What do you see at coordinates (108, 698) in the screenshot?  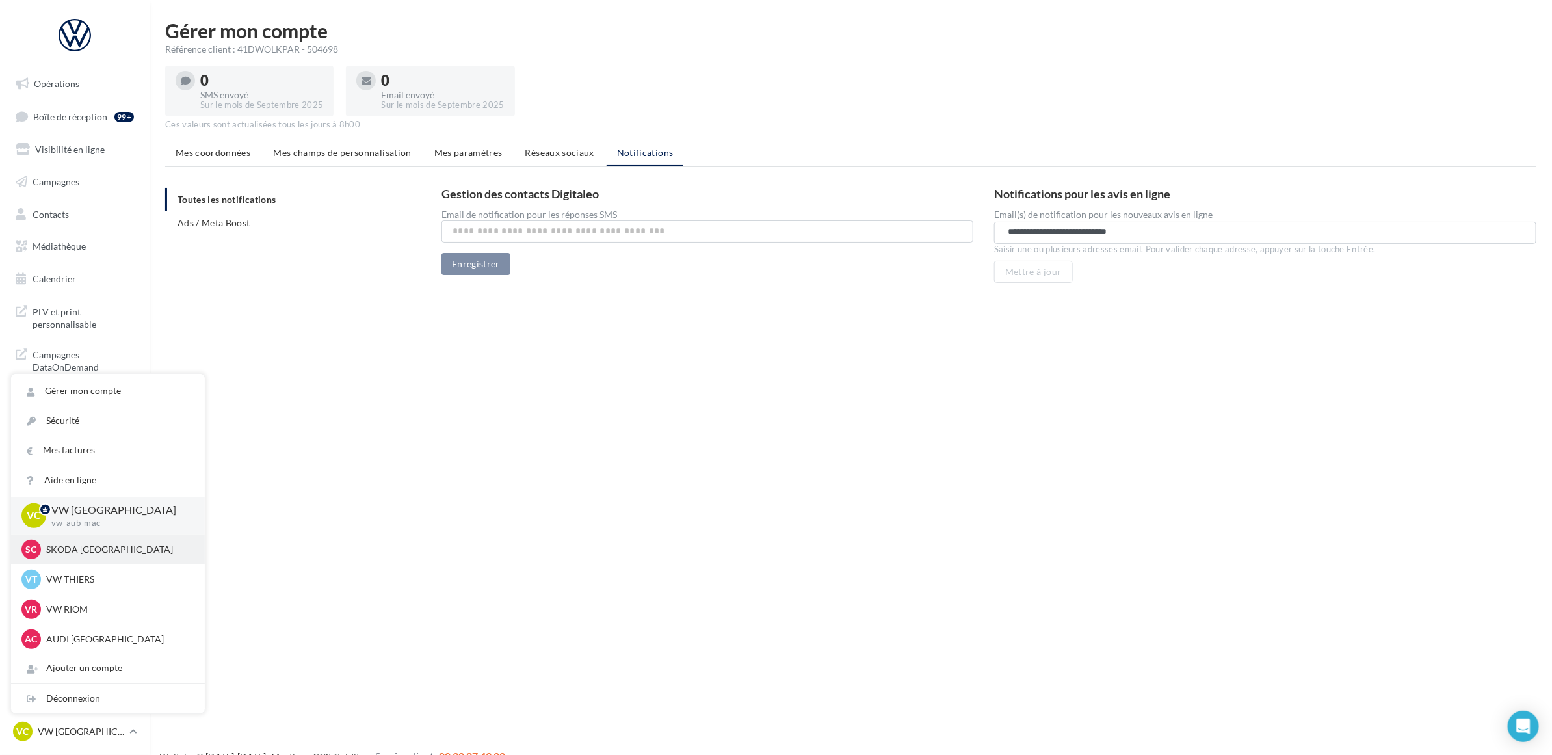 I see `div: Déconnexion` at bounding box center [108, 698].